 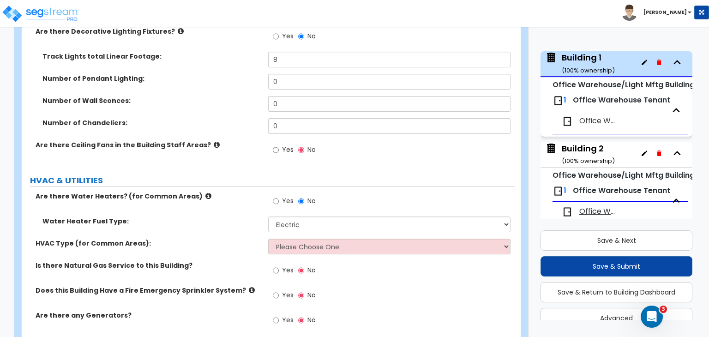 I want to click on div: Building 1, so click(x=588, y=63).